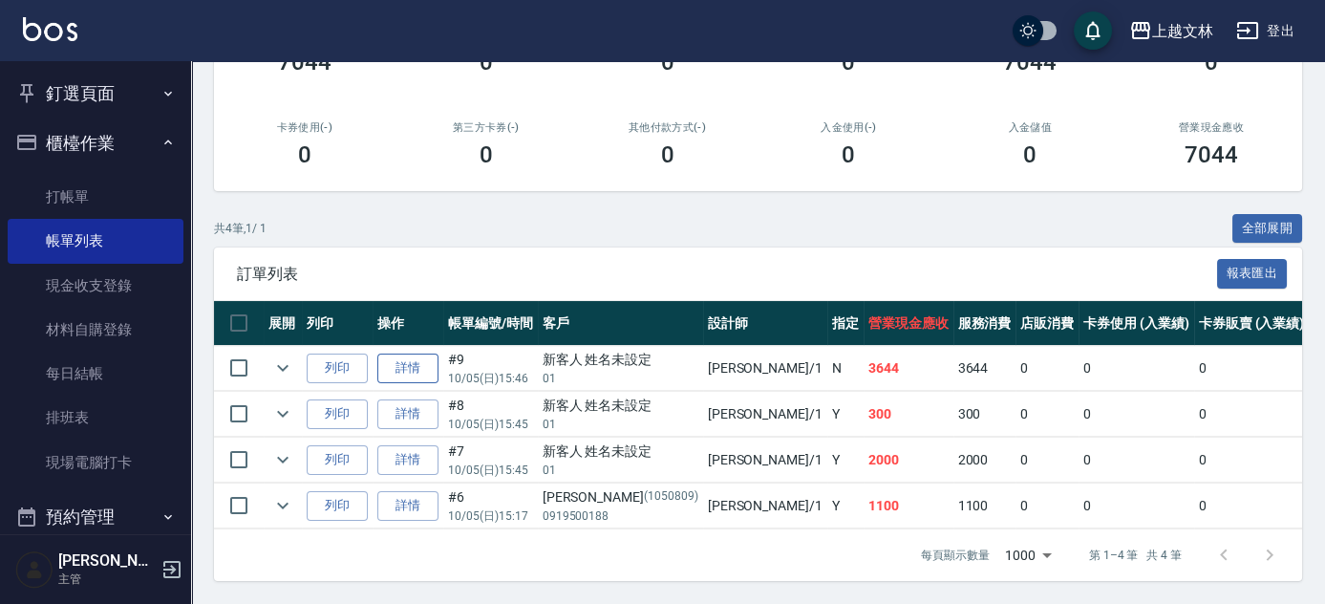 This screenshot has height=604, width=1325. Describe the element at coordinates (96, 143) in the screenshot. I see `button: 櫃檯作業` at that location.